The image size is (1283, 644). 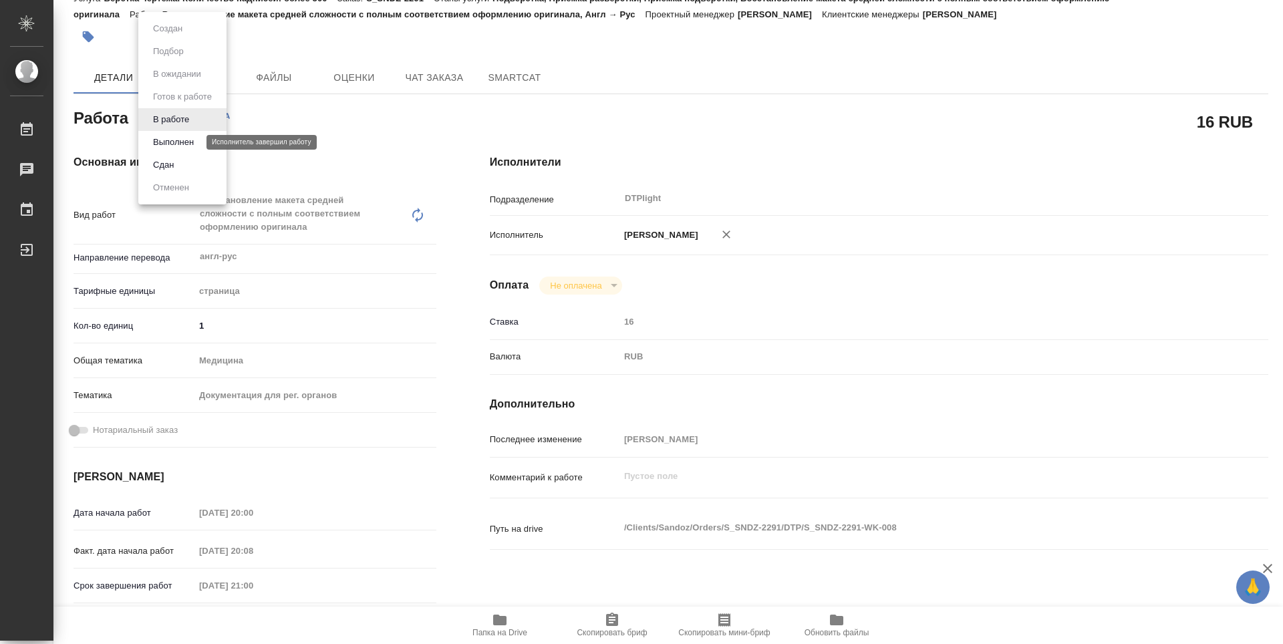 I want to click on button: В работе, so click(x=171, y=120).